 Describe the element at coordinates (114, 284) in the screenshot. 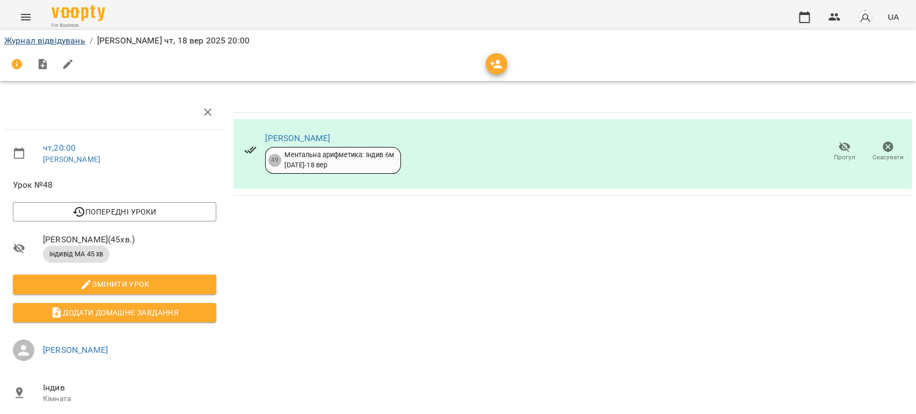

I see `span: Змінити урок` at that location.